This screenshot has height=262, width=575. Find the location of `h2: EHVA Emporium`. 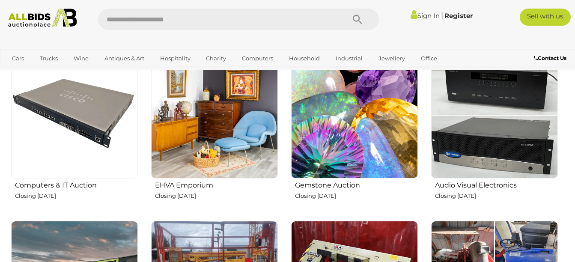

h2: EHVA Emporium is located at coordinates (216, 184).